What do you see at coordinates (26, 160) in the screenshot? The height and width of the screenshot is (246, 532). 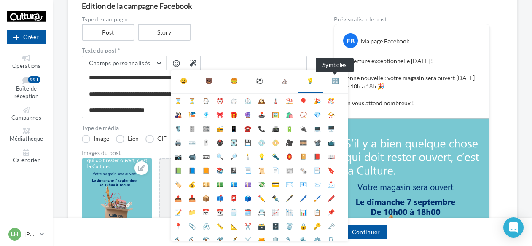 I see `span: Calendrier` at bounding box center [26, 160].